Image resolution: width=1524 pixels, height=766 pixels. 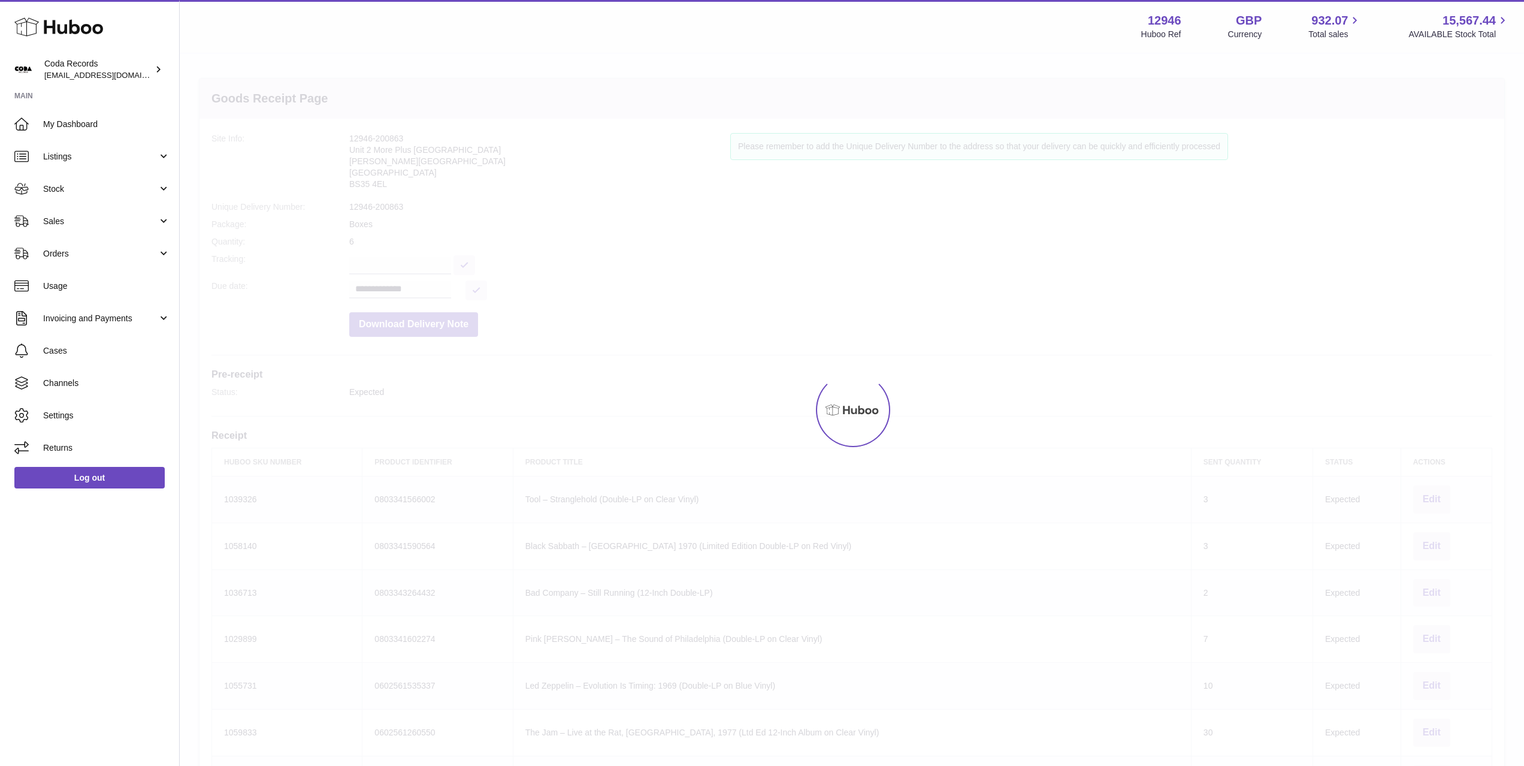 I want to click on span: Channels, so click(x=107, y=383).